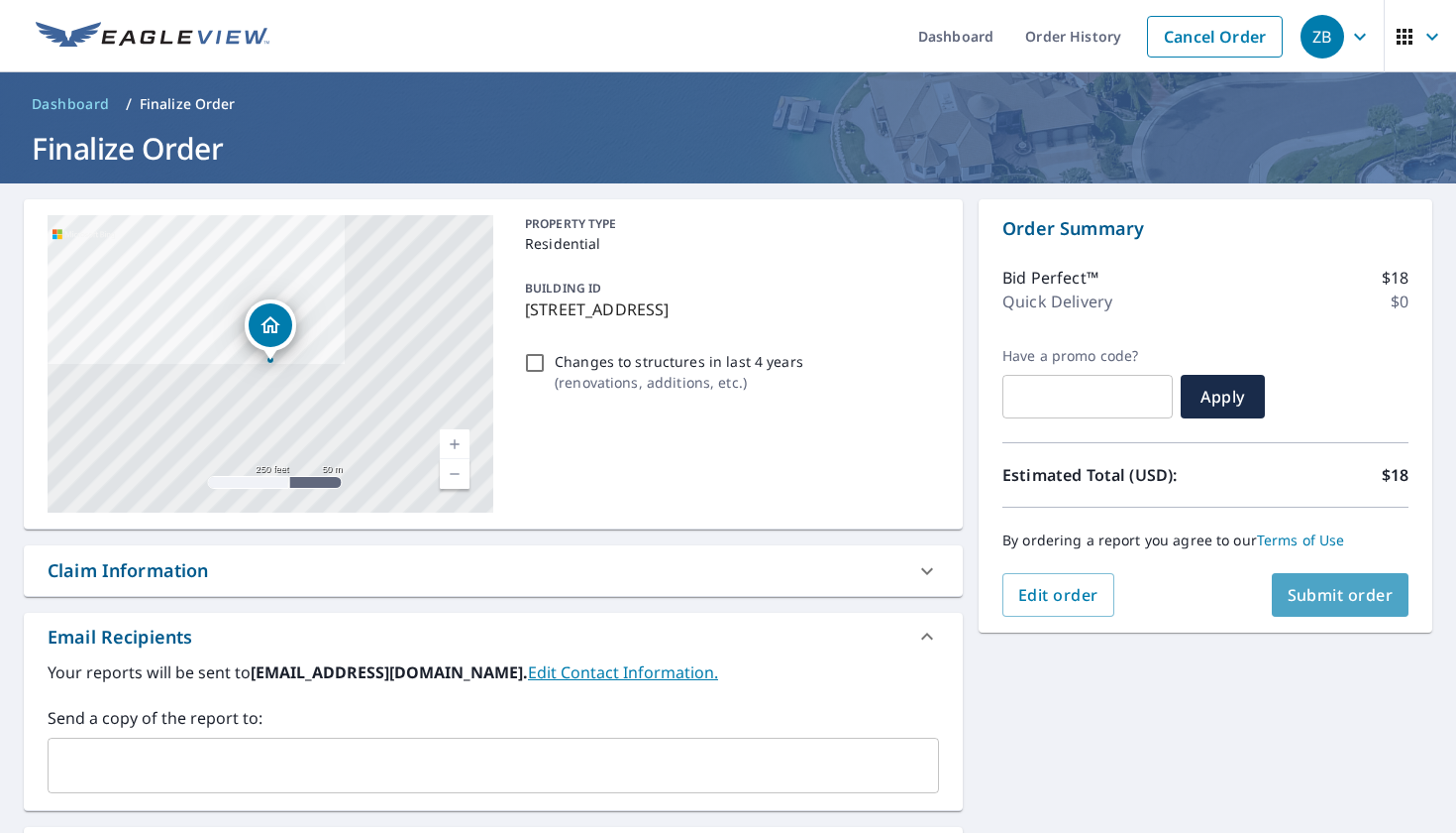 This screenshot has width=1456, height=833. I want to click on a: Current Level 17, Zoom In, so click(455, 444).